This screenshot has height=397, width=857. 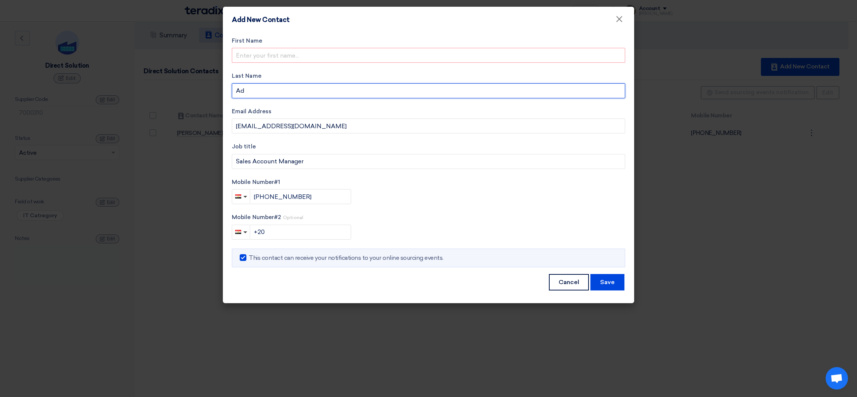 I want to click on label: Job title, so click(x=429, y=147).